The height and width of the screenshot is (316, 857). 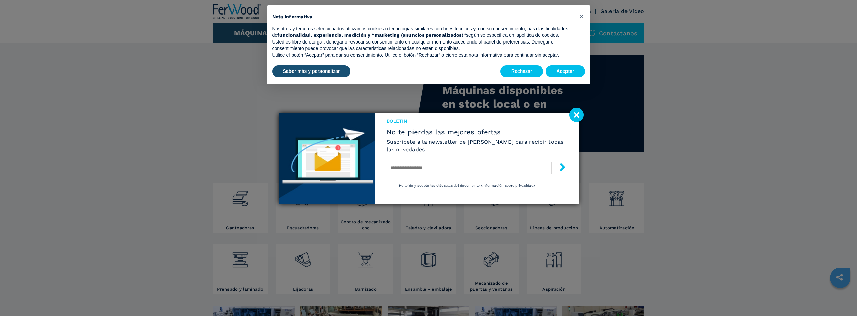 What do you see at coordinates (327, 158) in the screenshot?
I see `img: Newsletter image` at bounding box center [327, 158].